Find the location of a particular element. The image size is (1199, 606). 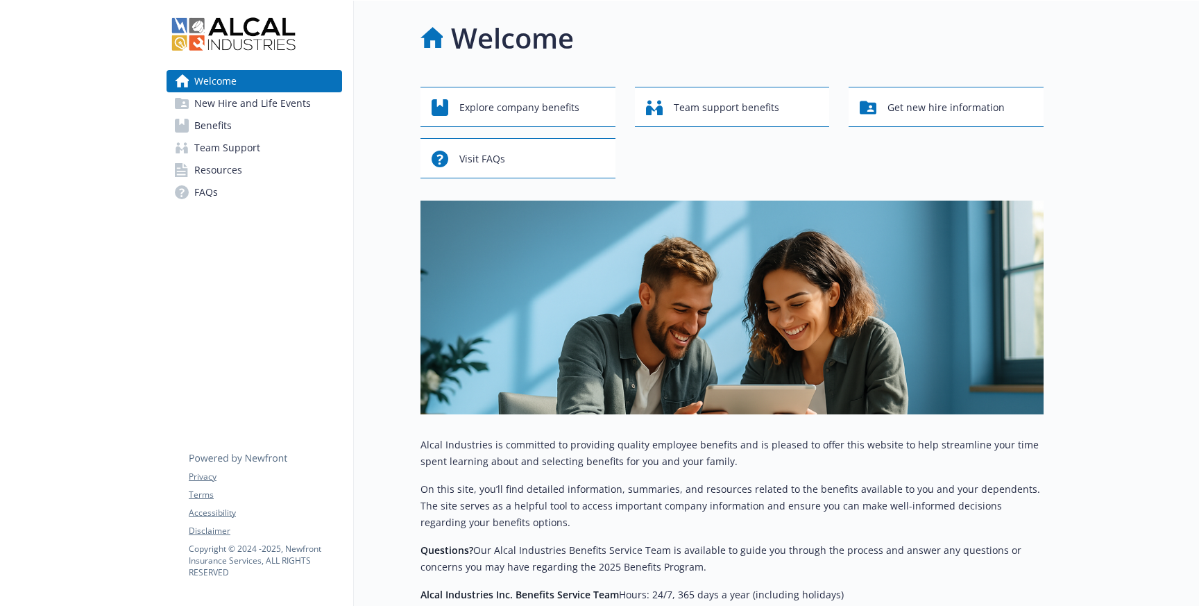

span: Team Support is located at coordinates (227, 148).